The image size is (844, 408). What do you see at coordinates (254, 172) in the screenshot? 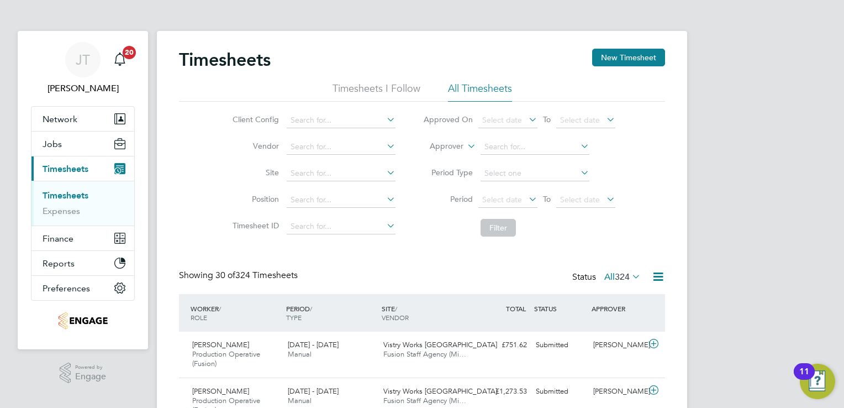
I see `label: Site` at bounding box center [254, 172].